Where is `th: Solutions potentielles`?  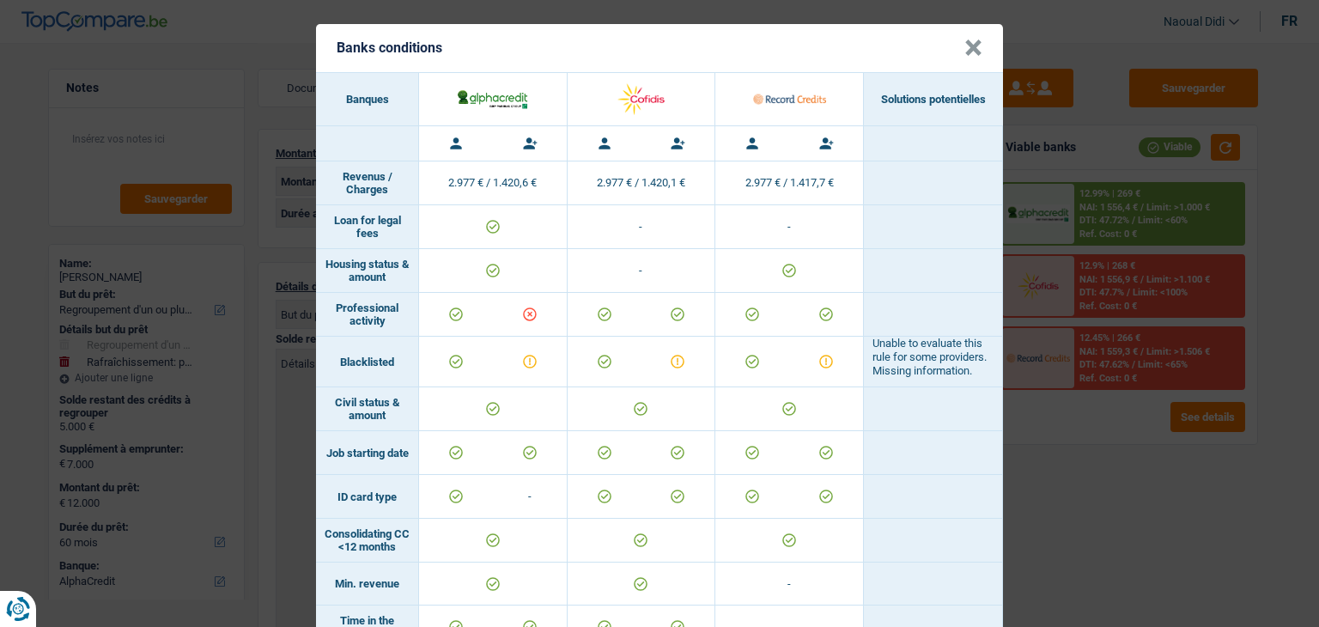
th: Solutions potentielles is located at coordinates (934, 100).